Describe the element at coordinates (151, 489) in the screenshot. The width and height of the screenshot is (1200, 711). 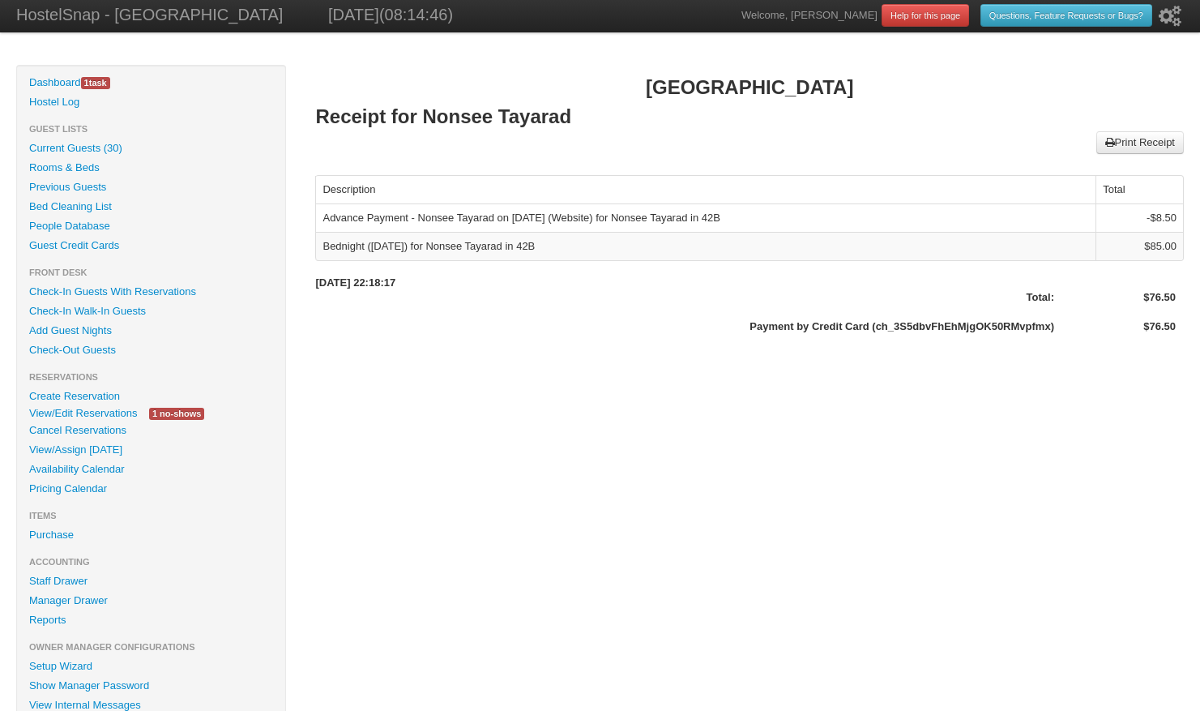
I see `a: Pricing Calendar` at that location.